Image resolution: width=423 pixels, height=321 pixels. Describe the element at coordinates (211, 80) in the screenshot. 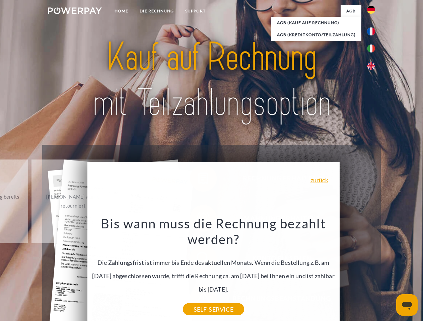

I see `img: title-powerpay_de.svg` at that location.